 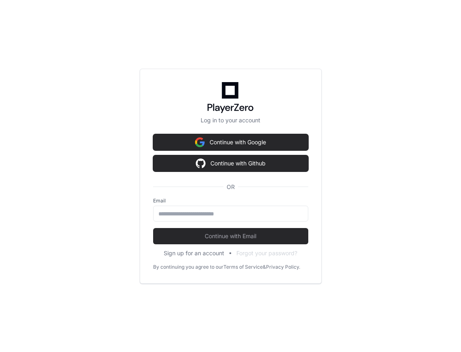 I want to click on a: Terms of Service, so click(x=243, y=267).